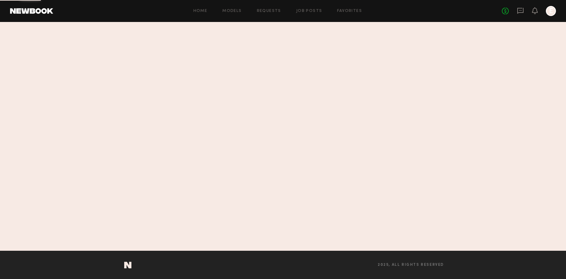  I want to click on a: Models, so click(232, 11).